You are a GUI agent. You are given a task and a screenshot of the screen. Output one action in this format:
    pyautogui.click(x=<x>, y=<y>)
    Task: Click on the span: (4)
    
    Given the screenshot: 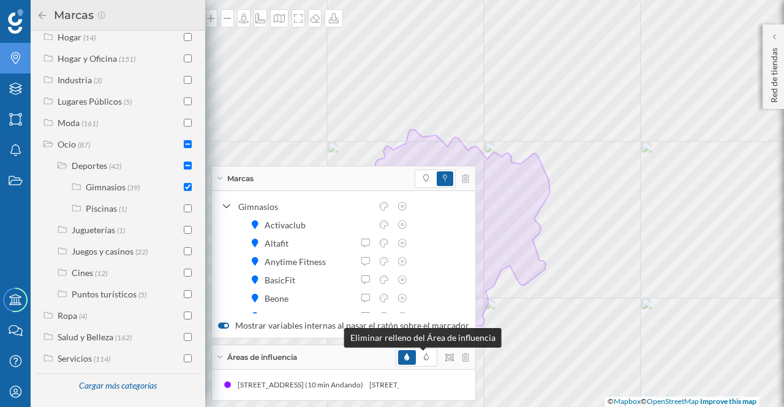 What is the action you would take?
    pyautogui.click(x=83, y=315)
    